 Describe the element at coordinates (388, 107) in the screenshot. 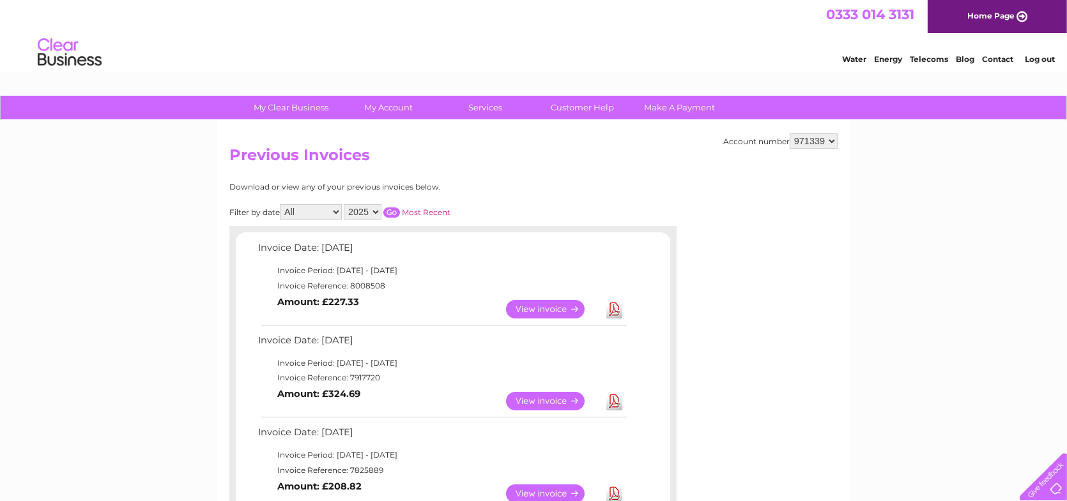

I see `a: My Account` at that location.